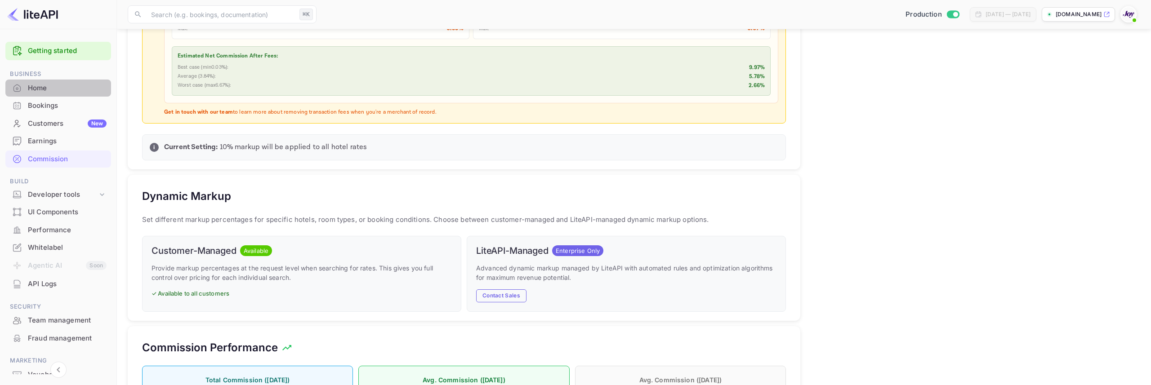 The height and width of the screenshot is (385, 1151). Describe the element at coordinates (932, 14) in the screenshot. I see `div: Switch to Sandbox mode` at that location.